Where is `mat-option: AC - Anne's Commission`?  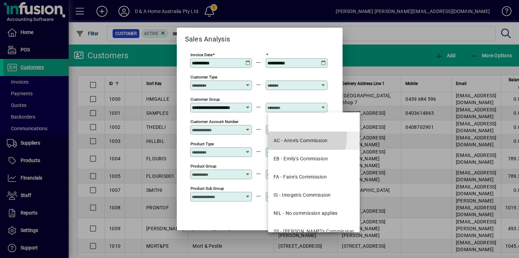 mat-option: AC - Anne's Commission is located at coordinates (314, 141).